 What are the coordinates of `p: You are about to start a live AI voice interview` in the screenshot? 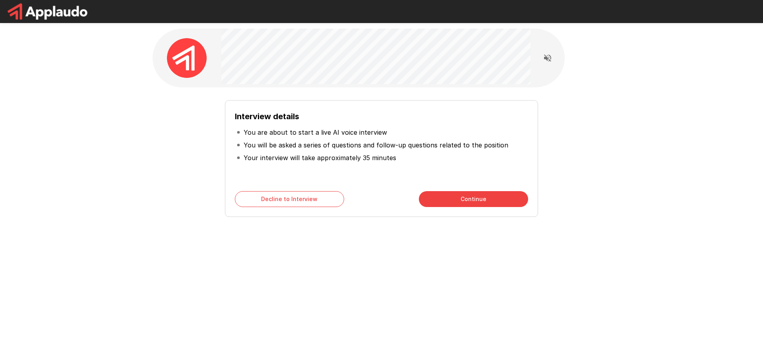 It's located at (315, 132).